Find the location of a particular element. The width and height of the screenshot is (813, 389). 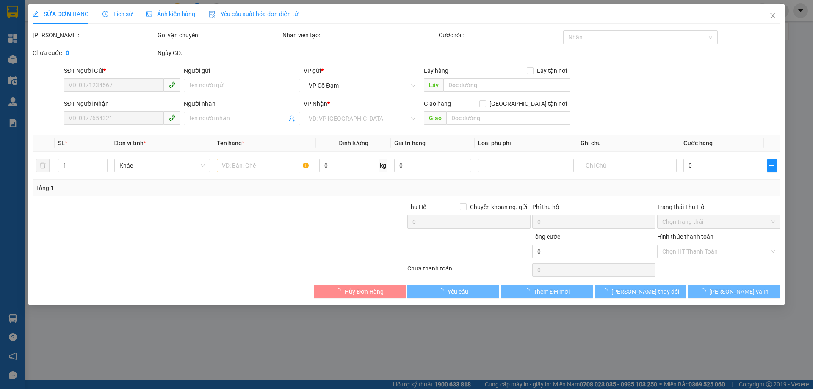

span: Lấy is located at coordinates (434, 85).